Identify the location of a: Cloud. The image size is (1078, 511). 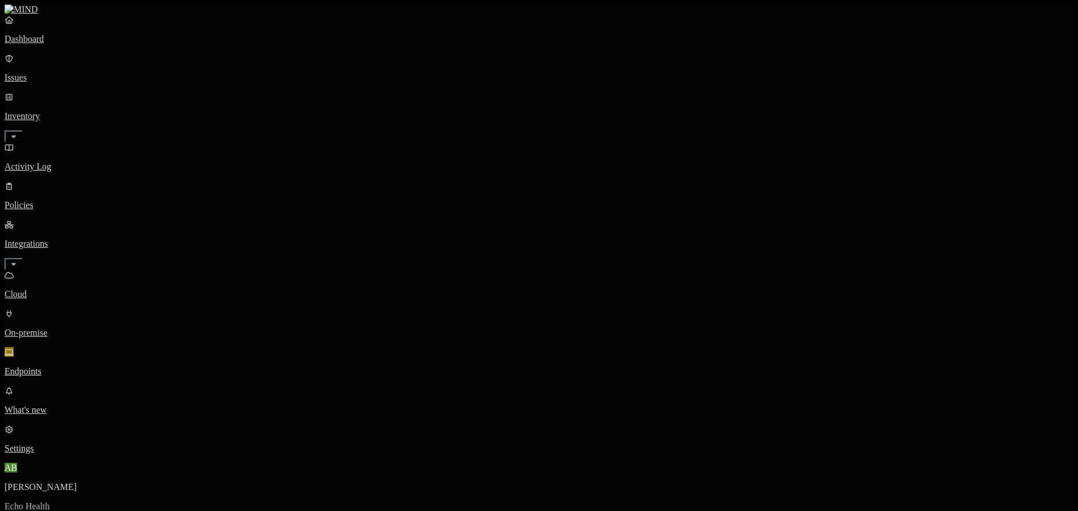
(539, 285).